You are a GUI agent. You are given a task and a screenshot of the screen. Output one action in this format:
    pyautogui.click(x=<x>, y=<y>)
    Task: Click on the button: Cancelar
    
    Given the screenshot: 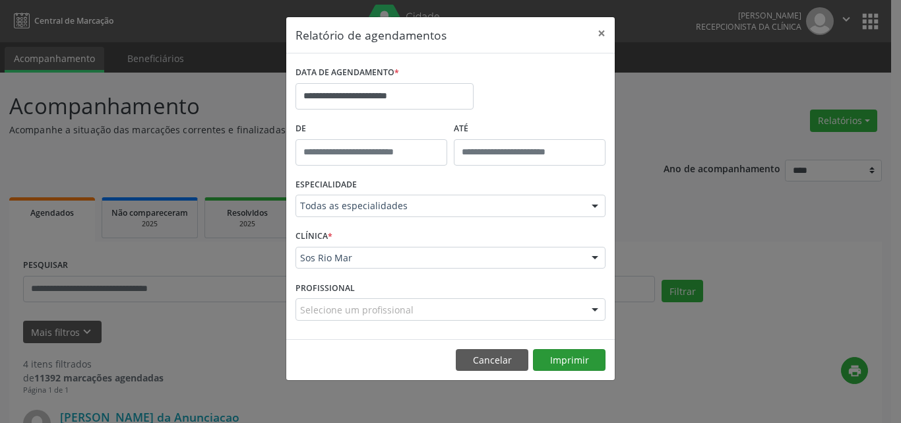 What is the action you would take?
    pyautogui.click(x=492, y=360)
    